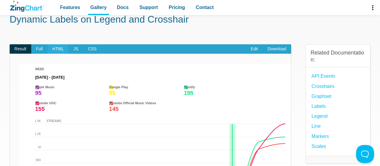 The width and height of the screenshot is (380, 166). I want to click on a: Graphset, so click(322, 96).